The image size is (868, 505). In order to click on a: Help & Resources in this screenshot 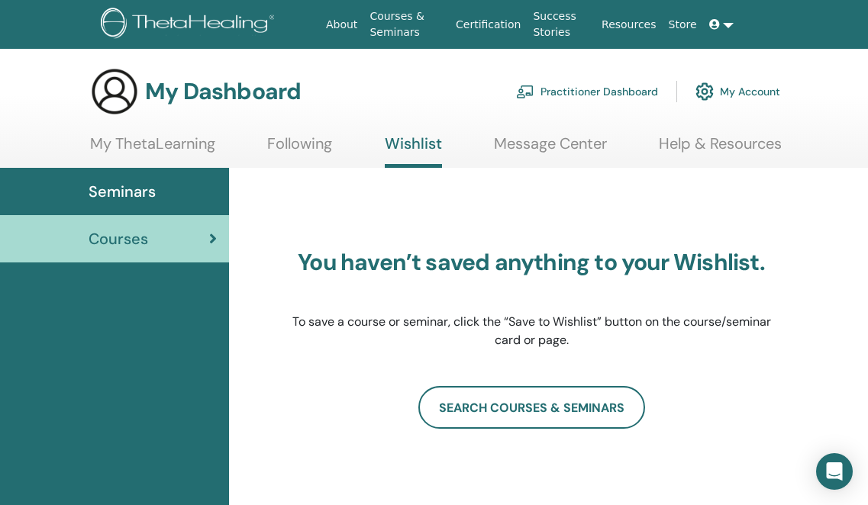, I will do `click(720, 149)`.